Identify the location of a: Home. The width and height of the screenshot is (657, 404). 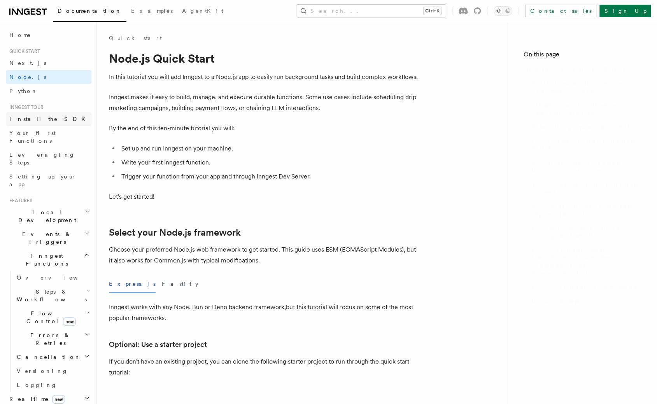
(49, 35).